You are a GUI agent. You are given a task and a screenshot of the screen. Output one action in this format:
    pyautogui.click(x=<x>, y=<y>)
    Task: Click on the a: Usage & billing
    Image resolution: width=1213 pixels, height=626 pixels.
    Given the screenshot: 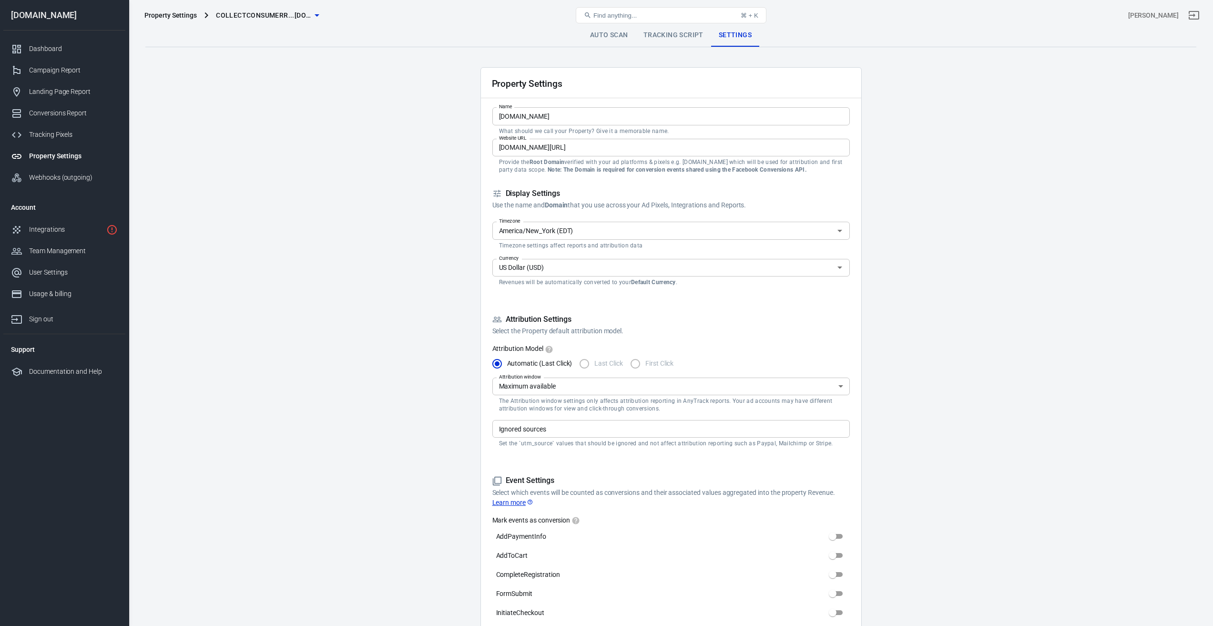 What is the action you would take?
    pyautogui.click(x=64, y=294)
    